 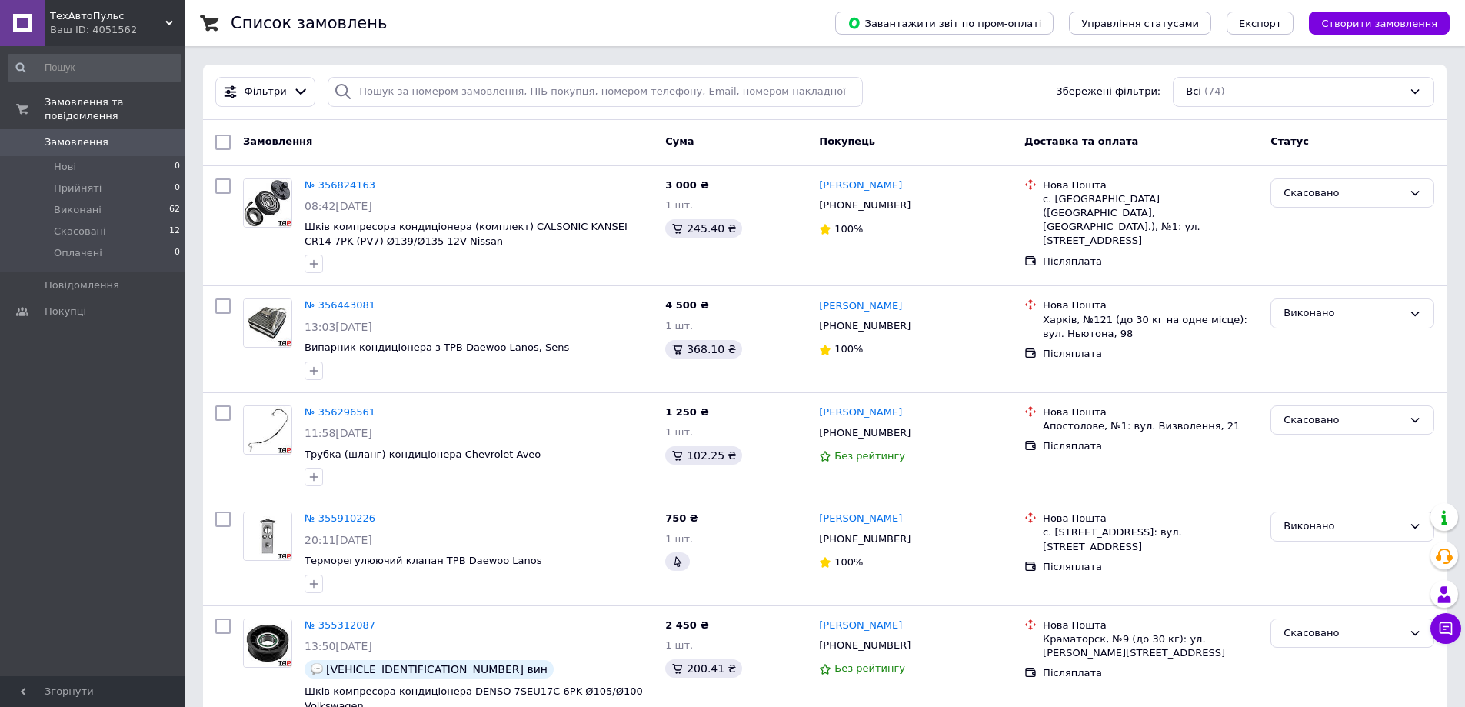 What do you see at coordinates (1379, 23) in the screenshot?
I see `button: Створити замовлення` at bounding box center [1379, 23].